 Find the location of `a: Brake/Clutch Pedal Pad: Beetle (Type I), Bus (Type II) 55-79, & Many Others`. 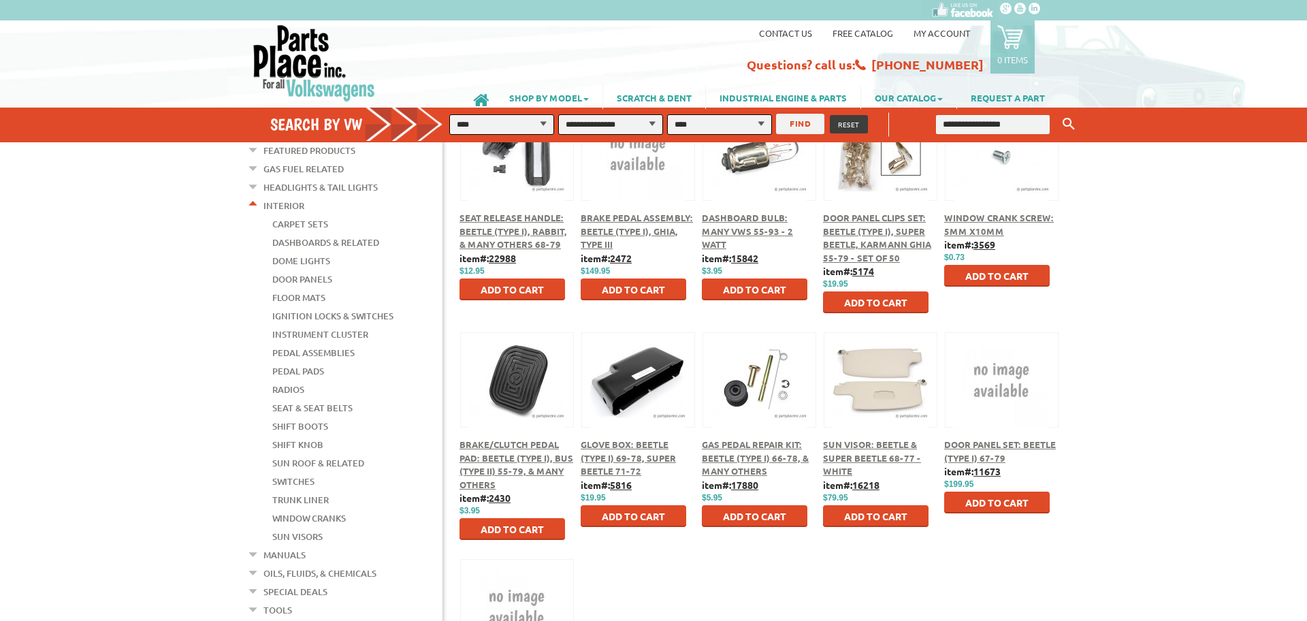

a: Brake/Clutch Pedal Pad: Beetle (Type I), Bus (Type II) 55-79, & Many Others is located at coordinates (516, 464).